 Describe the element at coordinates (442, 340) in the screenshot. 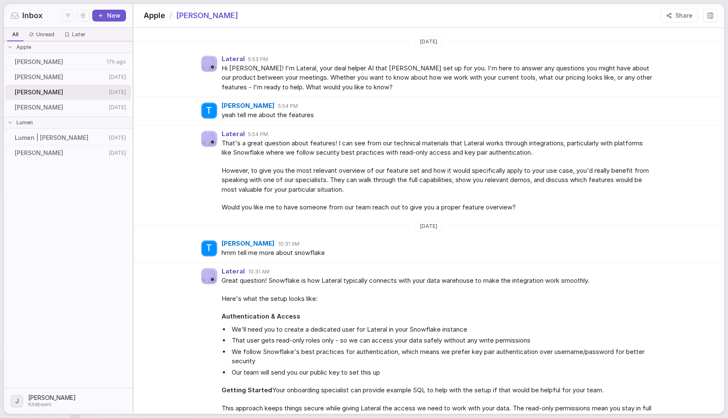

I see `li: That user gets read-only roles only - so we can access your data safely without any write permiss...` at that location.